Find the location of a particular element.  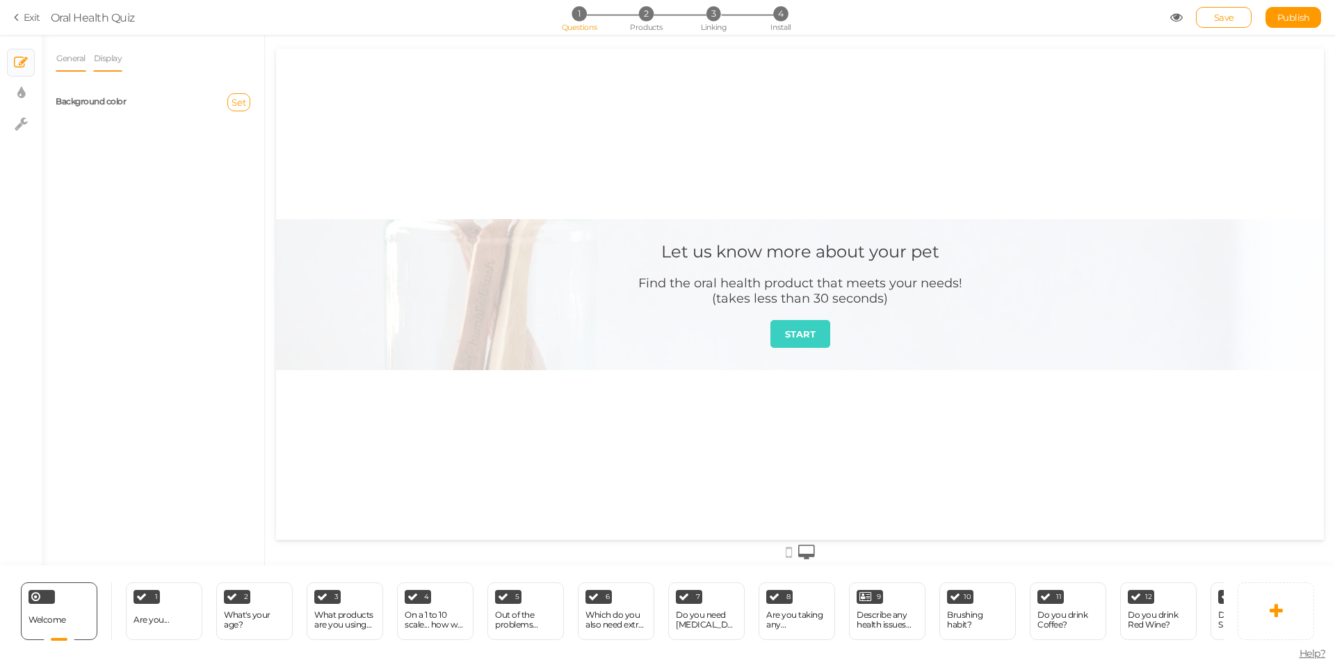

div: 8 Are you taking any medications? is located at coordinates (797, 610).